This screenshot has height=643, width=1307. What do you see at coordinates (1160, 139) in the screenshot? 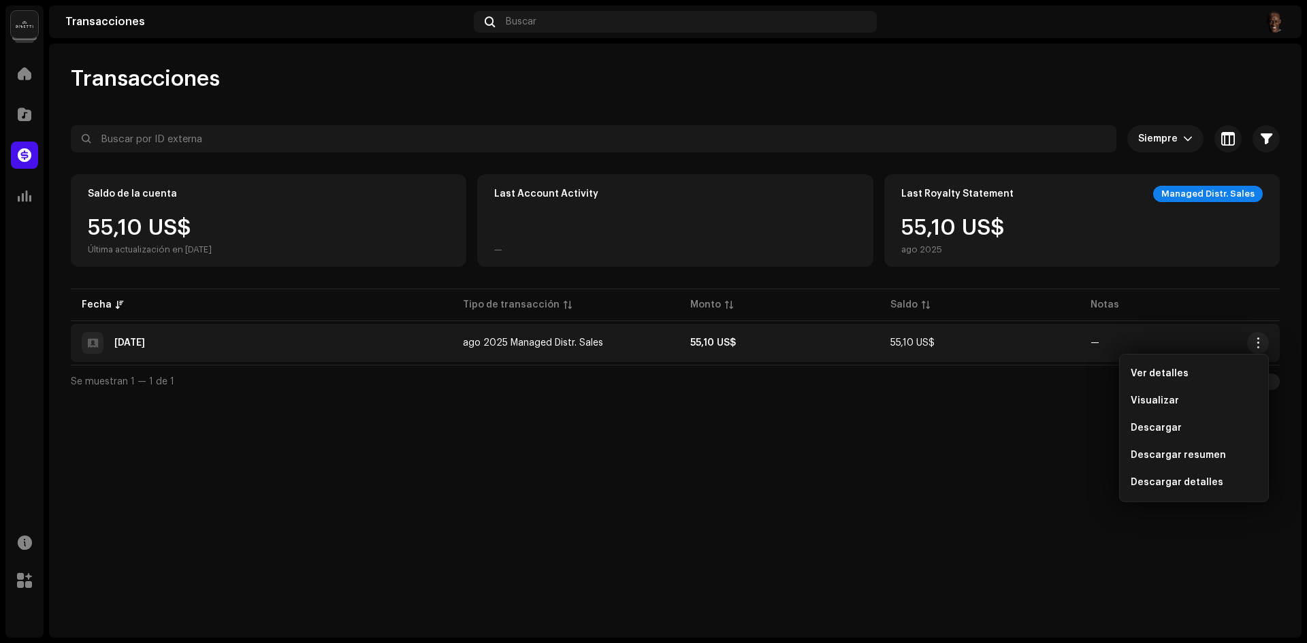
I see `span: Siempre` at bounding box center [1160, 139].